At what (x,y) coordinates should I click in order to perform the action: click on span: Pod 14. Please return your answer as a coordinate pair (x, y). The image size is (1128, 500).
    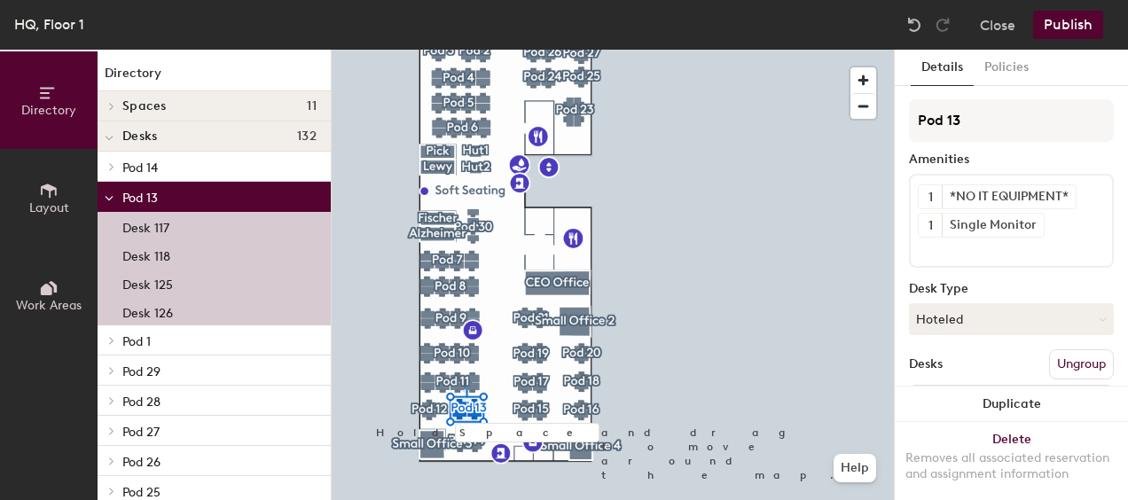
    Looking at the image, I should click on (140, 168).